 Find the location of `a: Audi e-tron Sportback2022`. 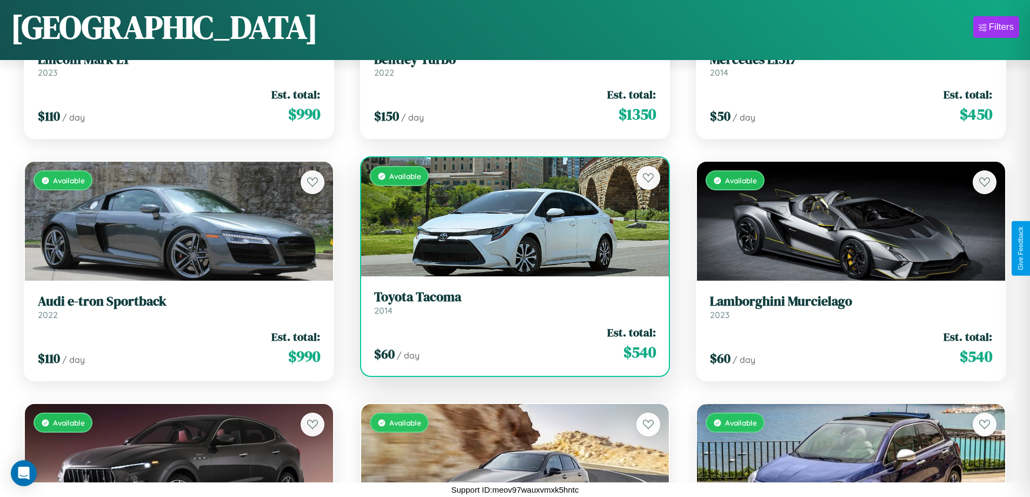

a: Audi e-tron Sportback2022 is located at coordinates (179, 307).